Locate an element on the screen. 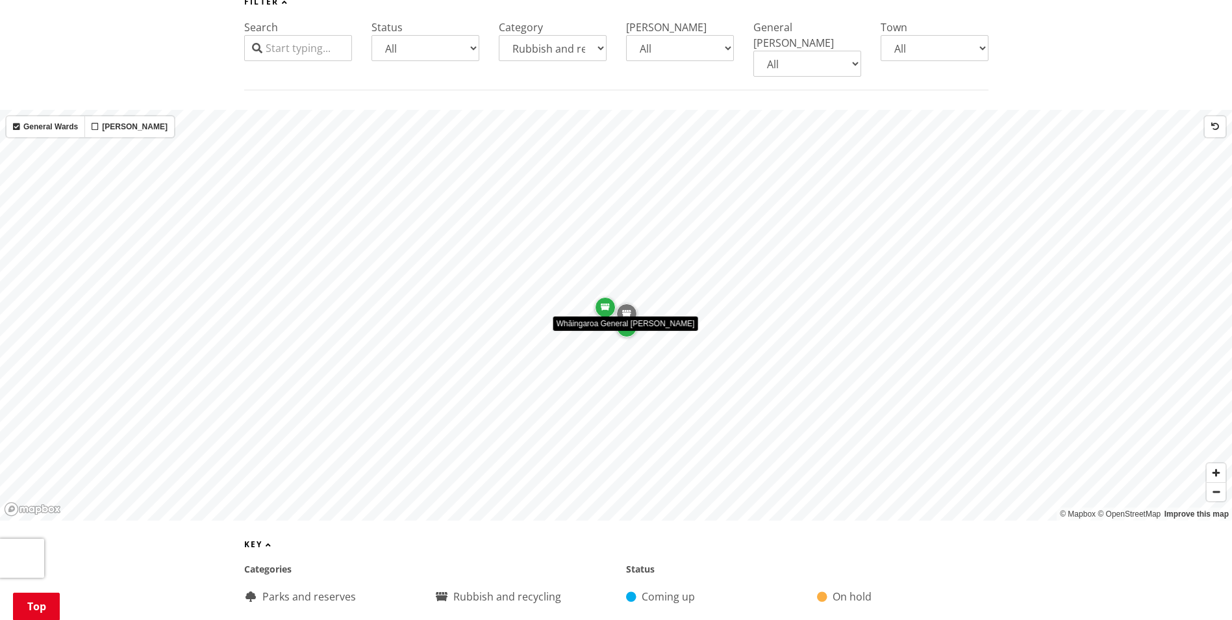 The image size is (1232, 620). label: Status is located at coordinates (387, 27).